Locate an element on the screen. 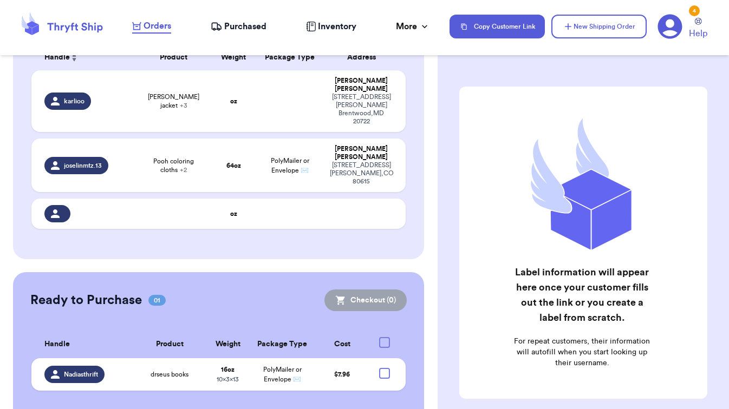 This screenshot has width=729, height=409. button: Sort ascending is located at coordinates (74, 57).